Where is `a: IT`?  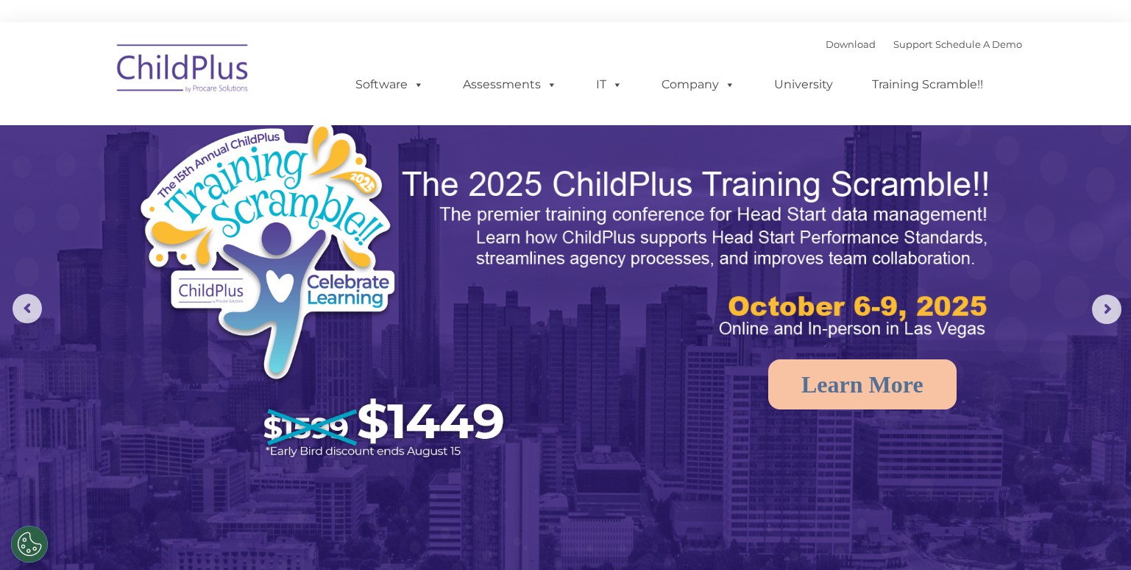
a: IT is located at coordinates (609, 85).